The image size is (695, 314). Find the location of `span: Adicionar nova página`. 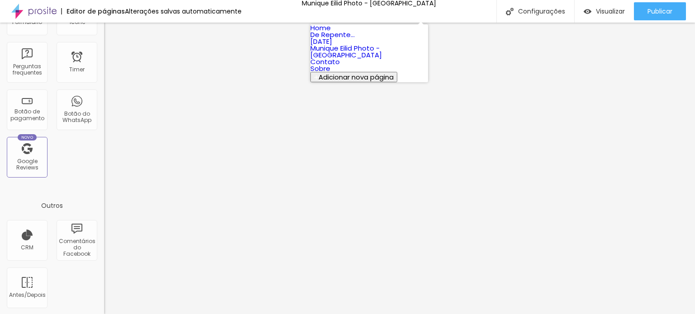

span: Adicionar nova página is located at coordinates (356, 77).